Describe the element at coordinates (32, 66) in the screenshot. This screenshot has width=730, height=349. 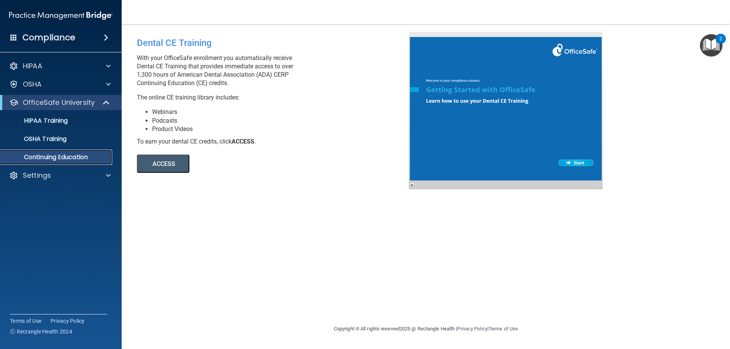
I see `p: HIPAA` at that location.